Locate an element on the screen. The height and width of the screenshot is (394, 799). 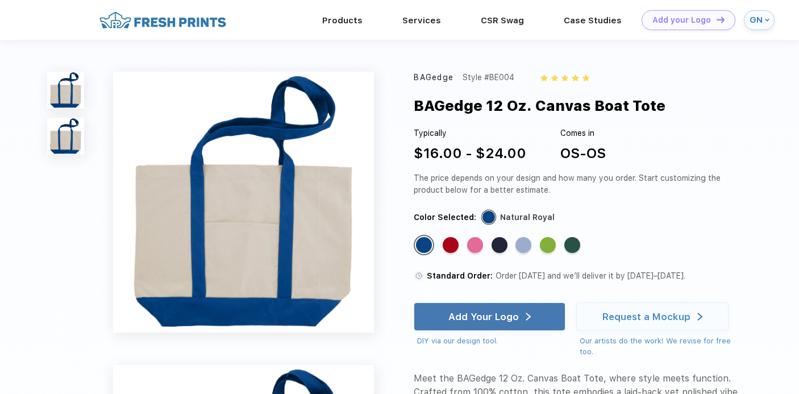
div: Natural Forest is located at coordinates (572, 245).